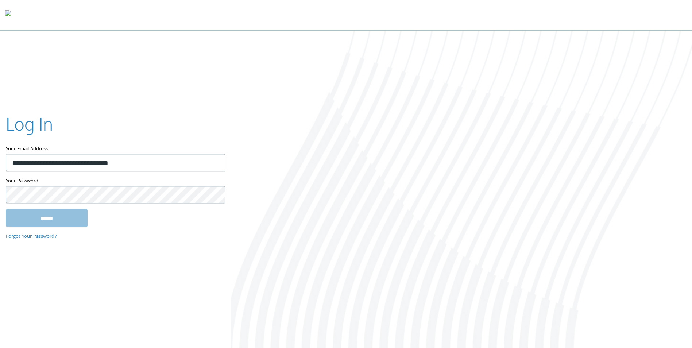 This screenshot has width=692, height=348. Describe the element at coordinates (29, 124) in the screenshot. I see `h2: Log In` at that location.